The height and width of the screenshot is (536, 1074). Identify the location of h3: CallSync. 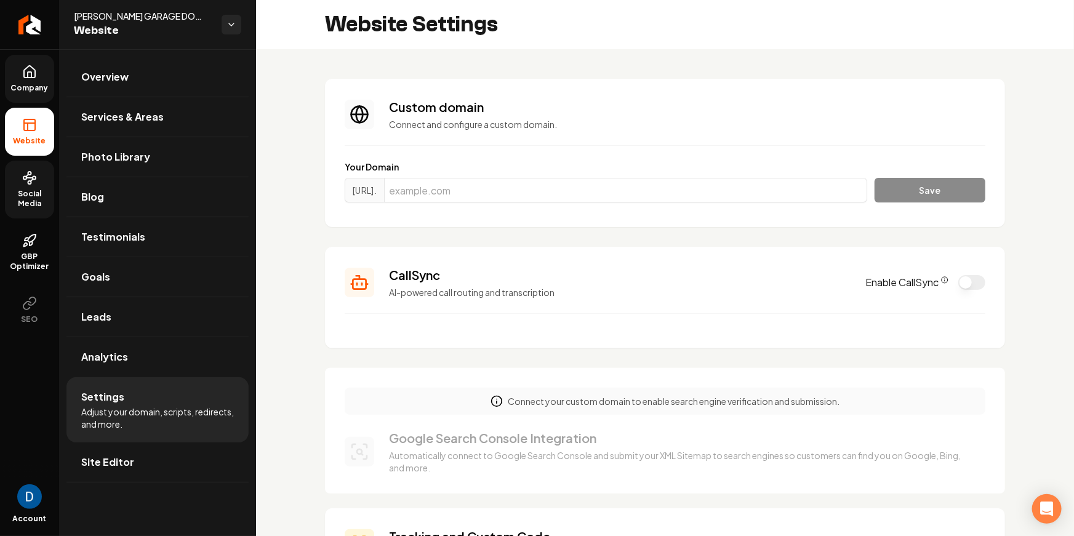
(620, 275).